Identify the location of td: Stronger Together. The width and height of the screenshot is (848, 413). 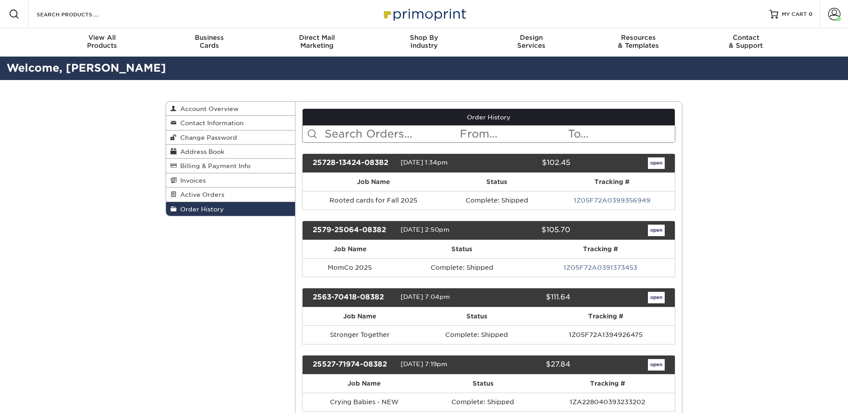
(360, 334).